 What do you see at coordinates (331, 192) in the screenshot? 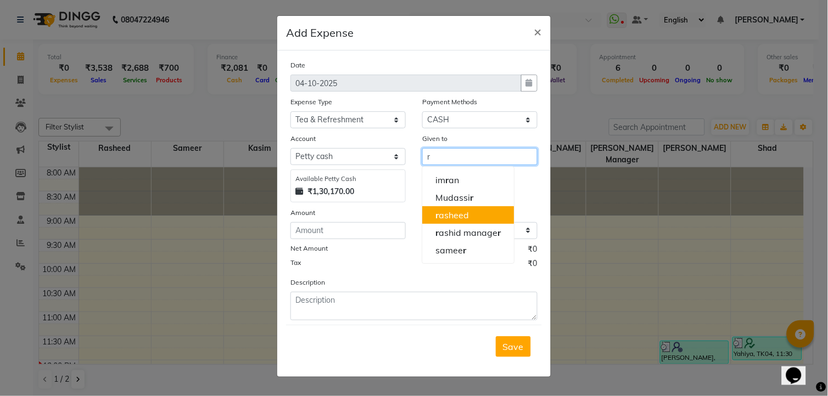
I see `strong: ₹1,30,170.00` at bounding box center [331, 192].